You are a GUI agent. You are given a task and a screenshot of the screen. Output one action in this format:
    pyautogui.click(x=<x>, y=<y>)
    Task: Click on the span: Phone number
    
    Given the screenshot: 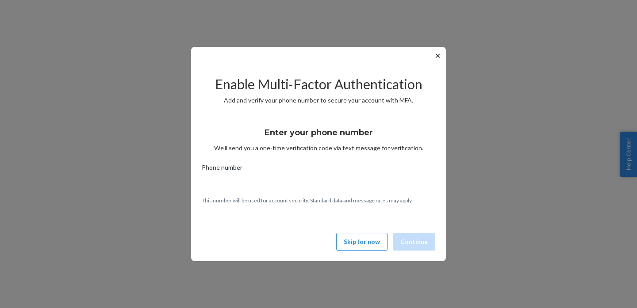 What is the action you would take?
    pyautogui.click(x=222, y=169)
    